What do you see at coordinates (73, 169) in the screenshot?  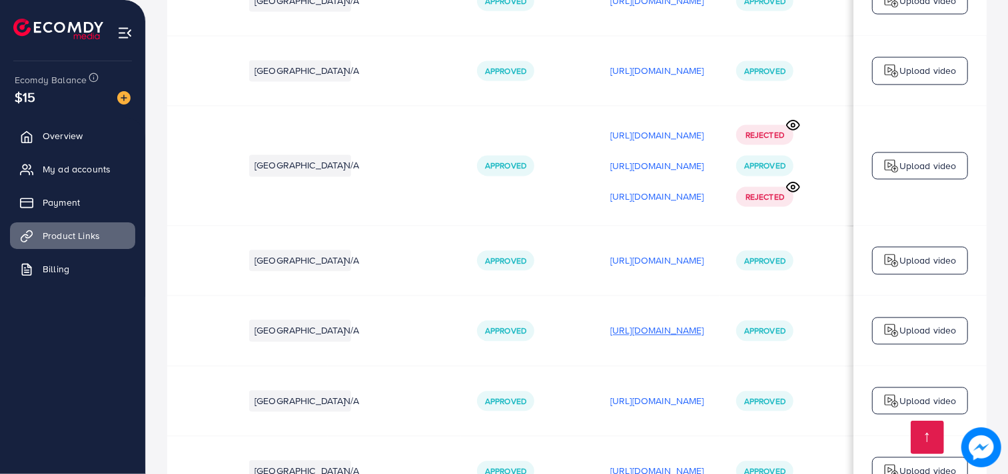 I see `a: My ad accounts` at bounding box center [73, 169].